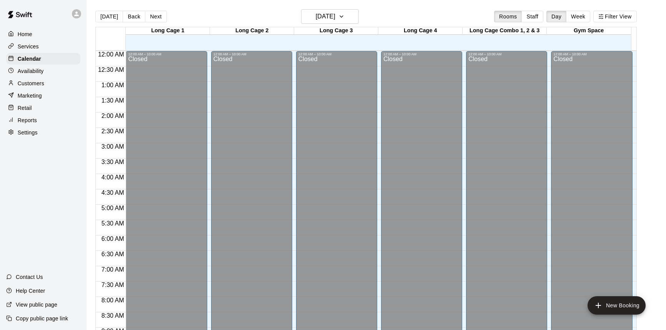 The width and height of the screenshot is (666, 330). Describe the element at coordinates (43, 59) in the screenshot. I see `div: Calendar` at that location.